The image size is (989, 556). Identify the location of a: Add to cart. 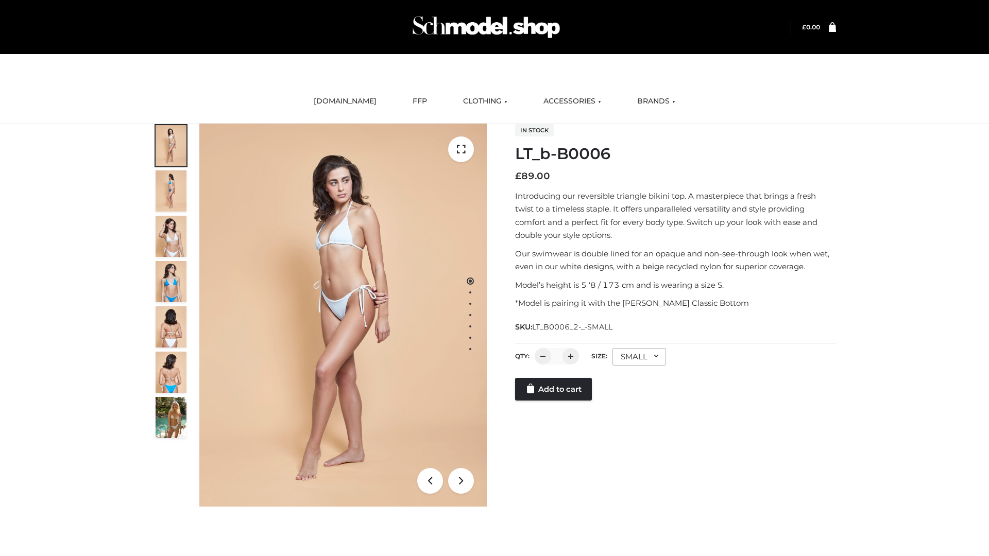
(553, 390).